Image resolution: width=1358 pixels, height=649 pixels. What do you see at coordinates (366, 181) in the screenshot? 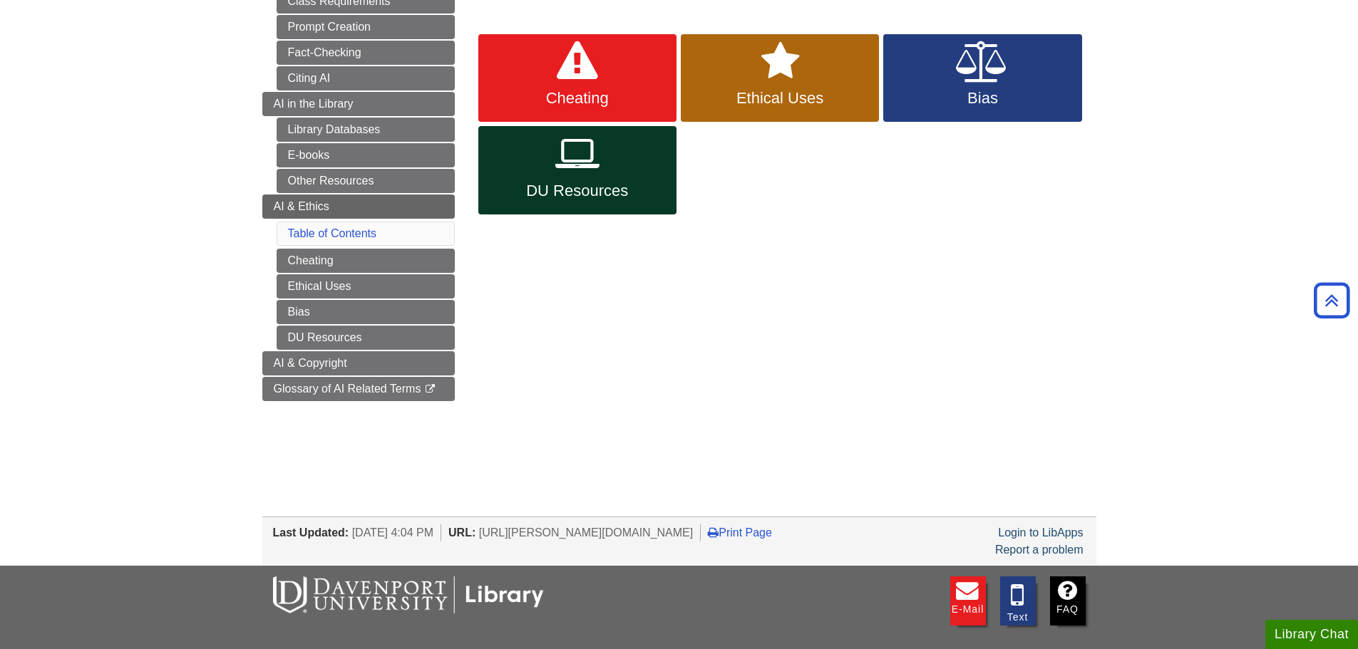
I see `a: Other Resources` at bounding box center [366, 181].